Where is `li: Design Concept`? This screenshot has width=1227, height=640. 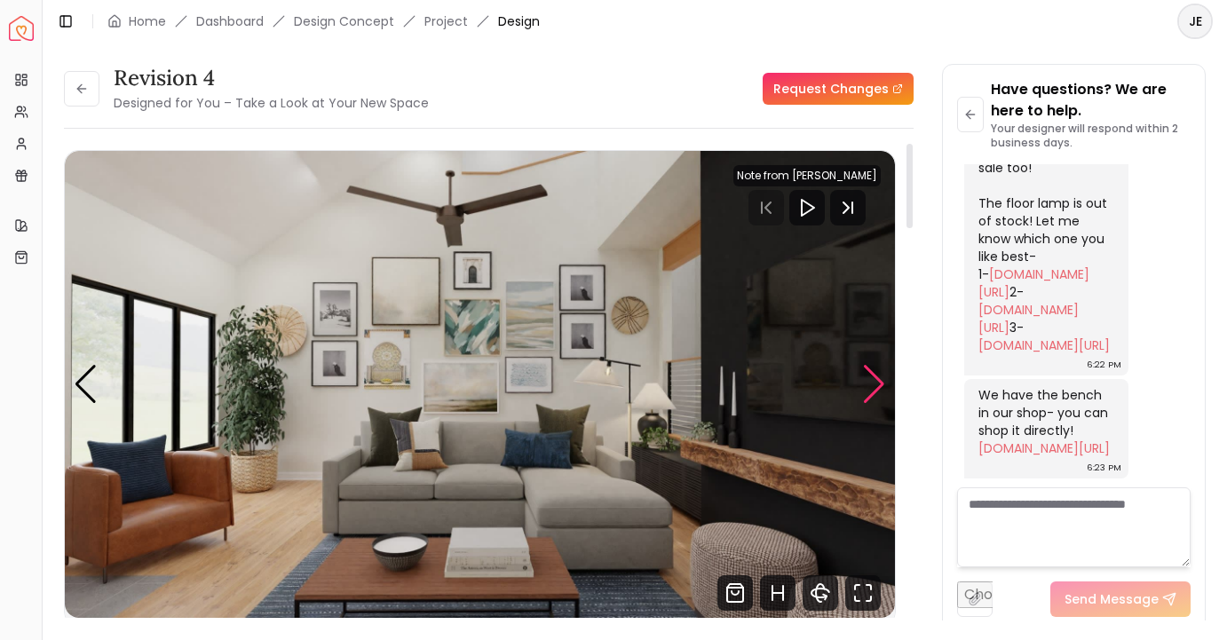 li: Design Concept is located at coordinates (343, 21).